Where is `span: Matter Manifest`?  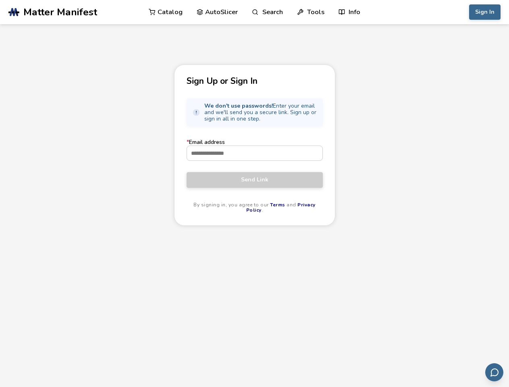 span: Matter Manifest is located at coordinates (60, 12).